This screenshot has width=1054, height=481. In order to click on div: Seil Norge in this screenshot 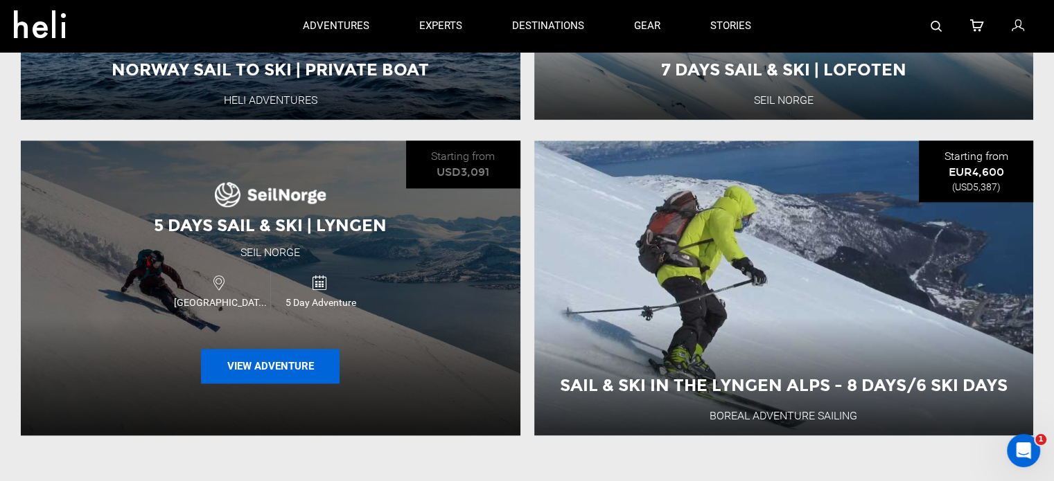, I will do `click(270, 253)`.